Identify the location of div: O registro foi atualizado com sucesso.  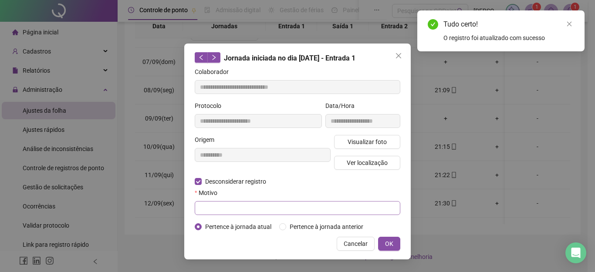
(509, 38).